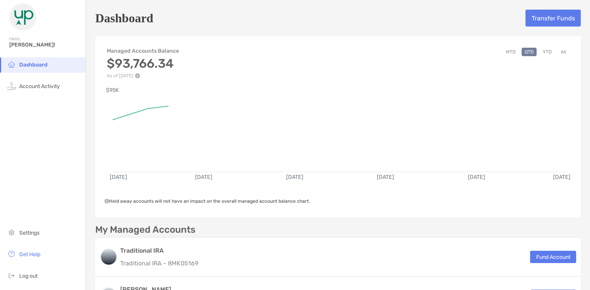 Image resolution: width=590 pixels, height=290 pixels. I want to click on button: MTD, so click(511, 52).